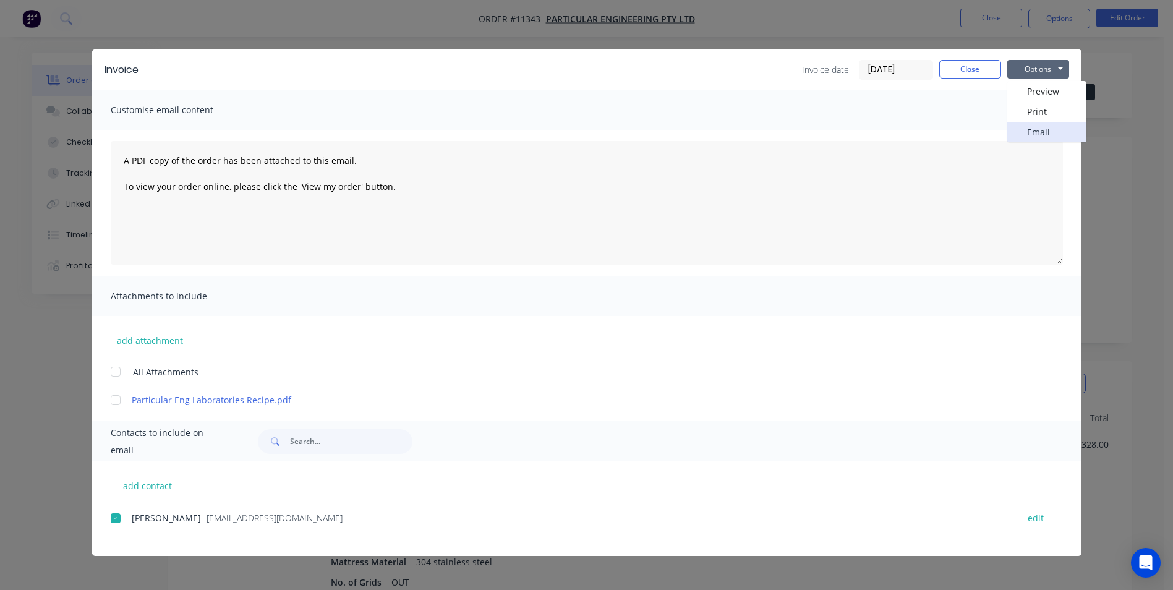 Image resolution: width=1173 pixels, height=590 pixels. What do you see at coordinates (587, 203) in the screenshot?
I see `textarea: A PDF copy of the order has been attached to this email. To view your order online, please click ...` at bounding box center [587, 203].